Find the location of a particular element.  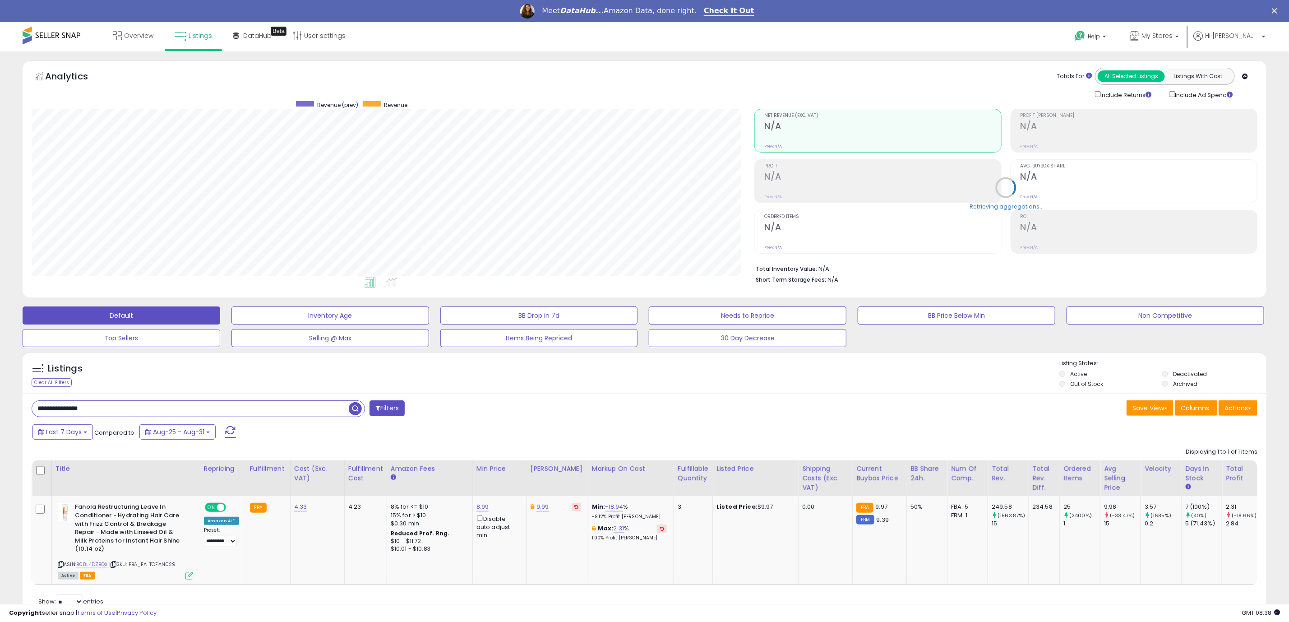

div: Amazon AI * is located at coordinates (221, 521).